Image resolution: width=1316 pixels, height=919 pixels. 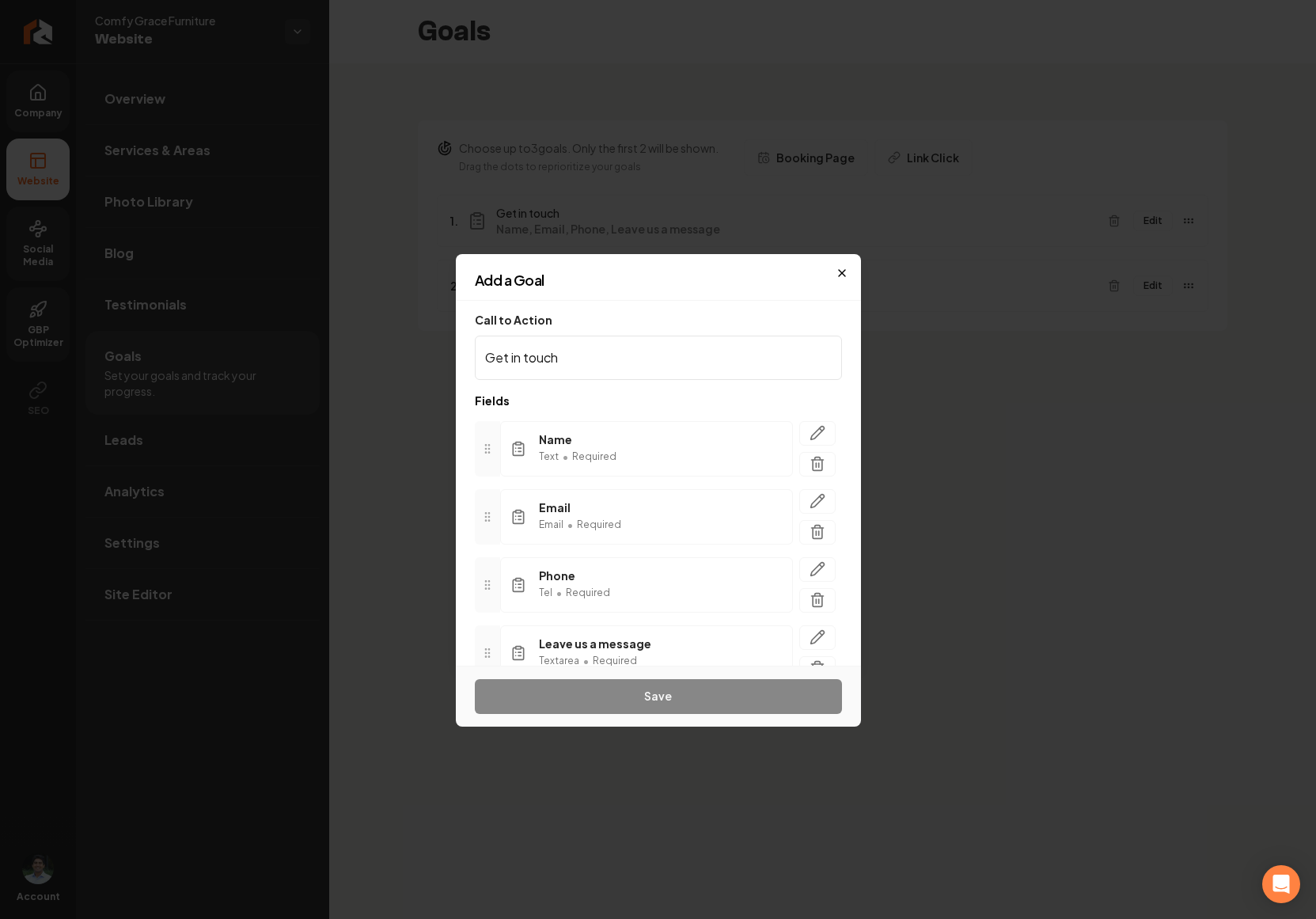 What do you see at coordinates (545, 593) in the screenshot?
I see `span: Tel` at bounding box center [545, 593].